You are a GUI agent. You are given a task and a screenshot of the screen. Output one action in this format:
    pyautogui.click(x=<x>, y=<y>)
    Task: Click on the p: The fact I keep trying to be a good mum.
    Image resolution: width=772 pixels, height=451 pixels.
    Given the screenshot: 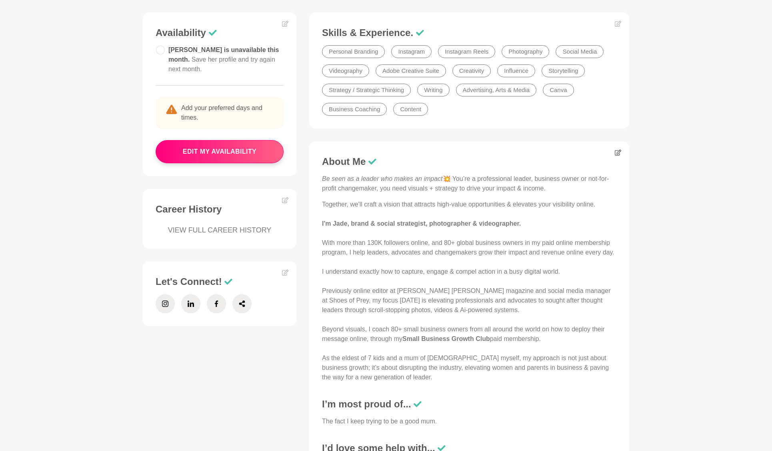 What is the action you would take?
    pyautogui.click(x=469, y=421)
    